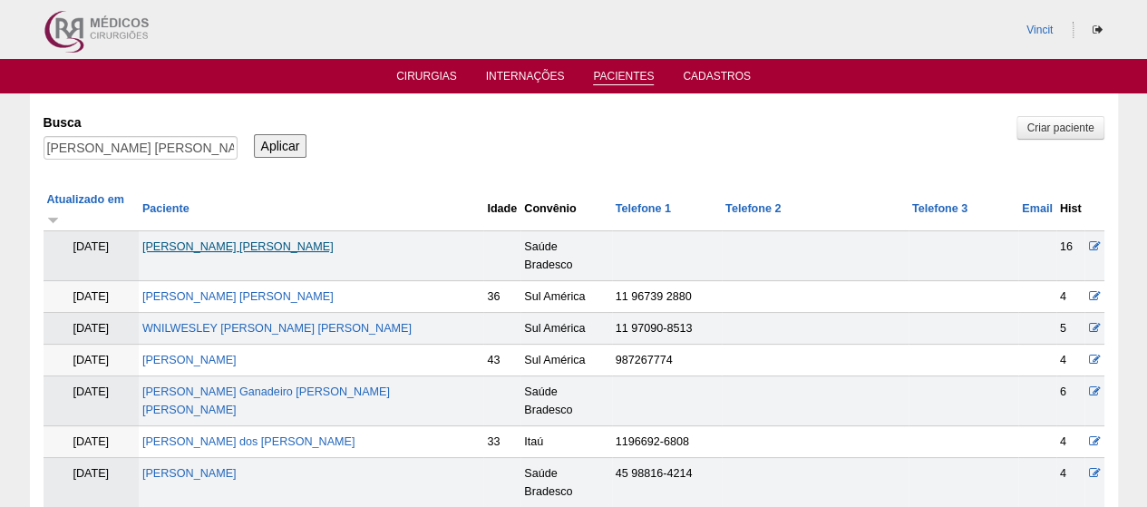 The height and width of the screenshot is (507, 1147). Describe the element at coordinates (502, 360) in the screenshot. I see `td: 43` at that location.